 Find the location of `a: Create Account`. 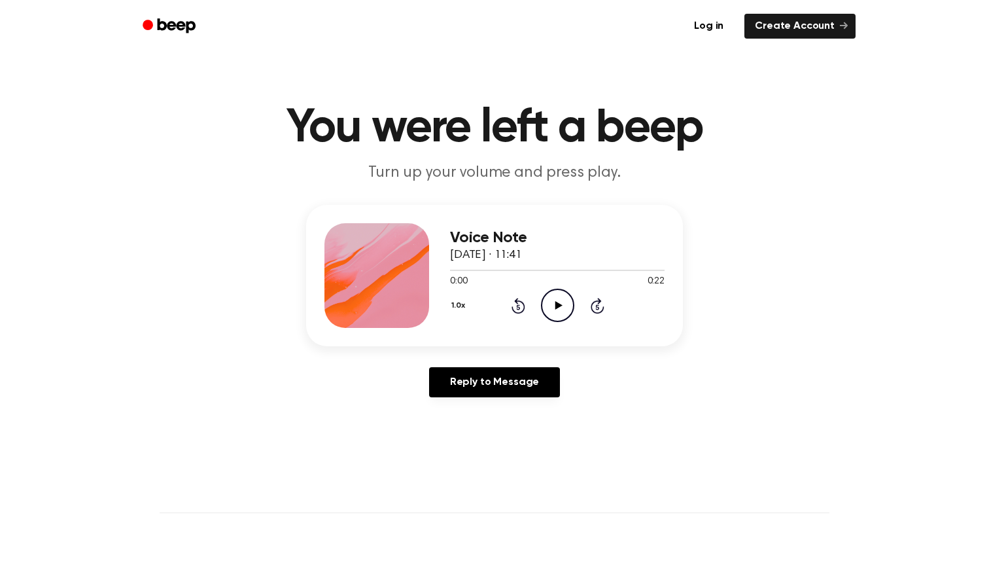

a: Create Account is located at coordinates (800, 26).